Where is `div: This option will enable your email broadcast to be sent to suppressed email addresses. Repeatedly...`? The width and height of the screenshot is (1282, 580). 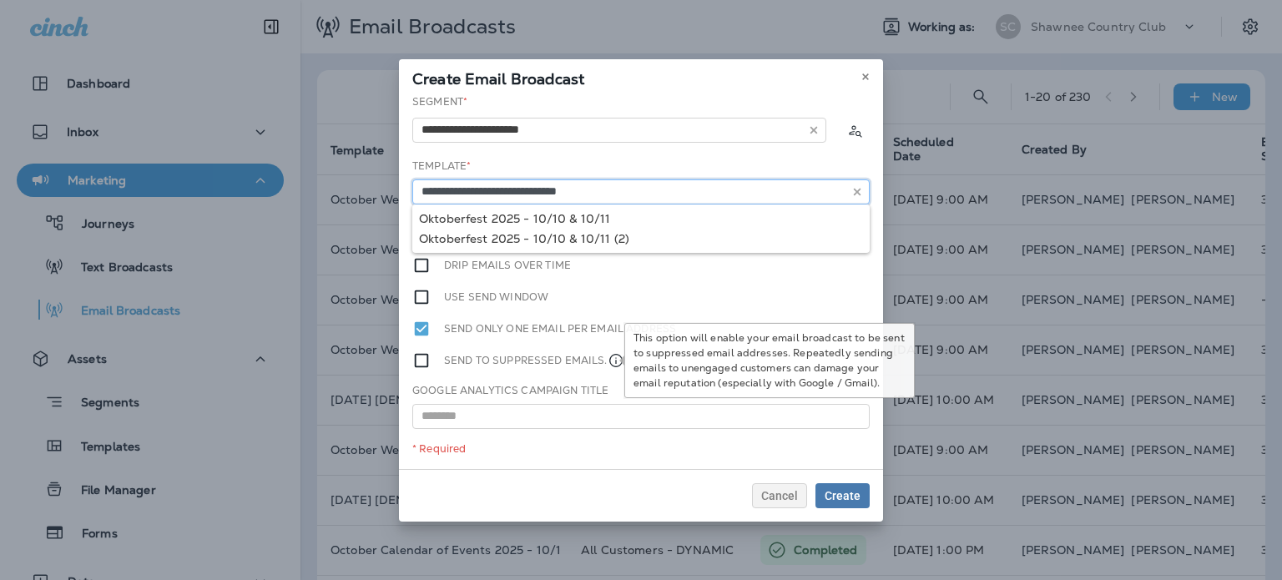 div: This option will enable your email broadcast to be sent to suppressed email addresses. Repeatedly... is located at coordinates (770, 361).